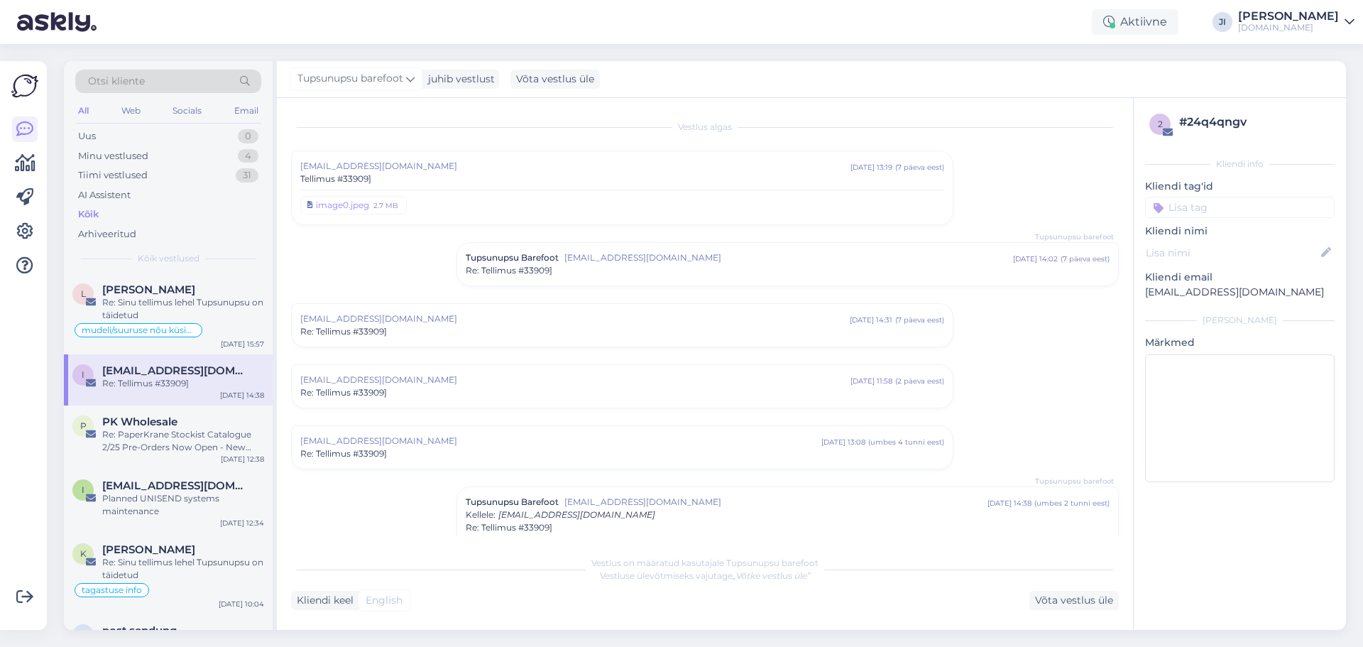 This screenshot has width=1363, height=647. What do you see at coordinates (384, 600) in the screenshot?
I see `span: English` at bounding box center [384, 600].